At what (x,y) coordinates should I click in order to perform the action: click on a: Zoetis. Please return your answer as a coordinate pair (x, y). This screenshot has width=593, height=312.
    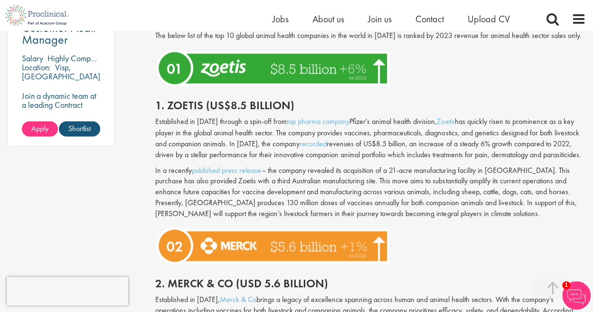
    Looking at the image, I should click on (446, 121).